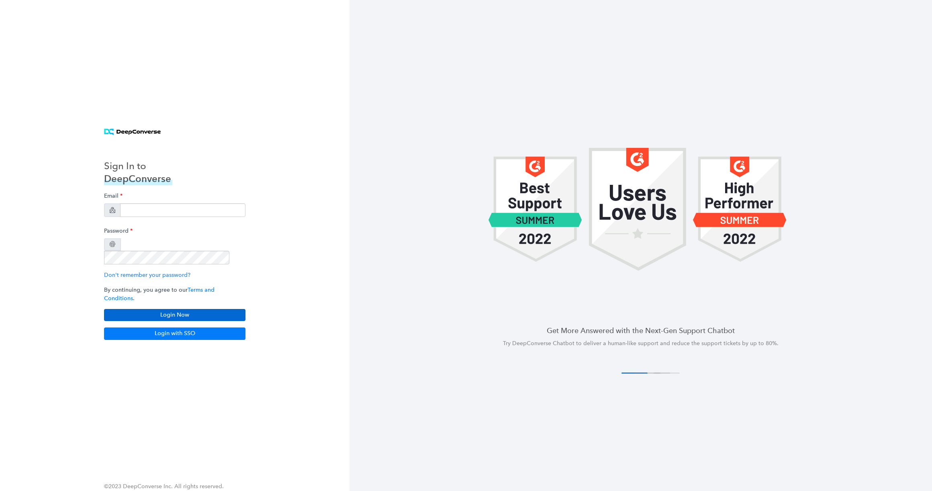 The image size is (932, 491). What do you see at coordinates (118, 231) in the screenshot?
I see `label: Password` at bounding box center [118, 231].